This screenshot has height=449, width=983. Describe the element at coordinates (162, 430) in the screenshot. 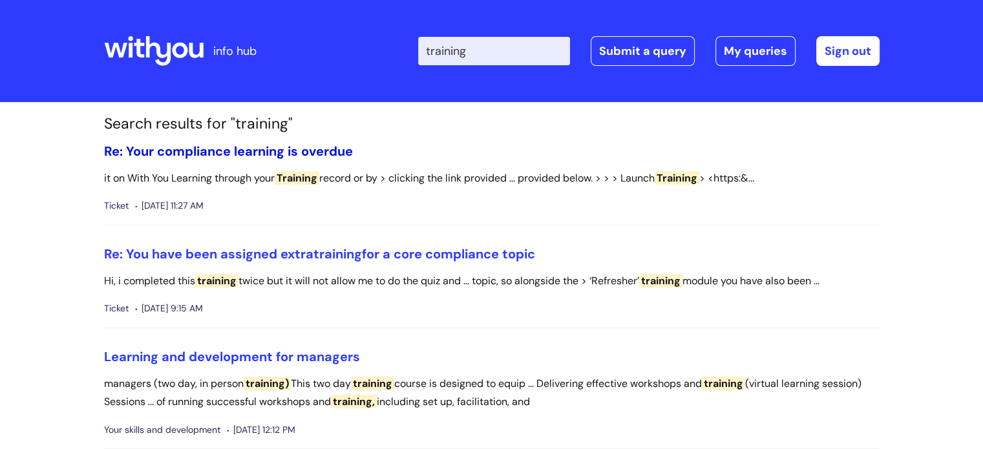

I see `span: Your skills and development` at that location.